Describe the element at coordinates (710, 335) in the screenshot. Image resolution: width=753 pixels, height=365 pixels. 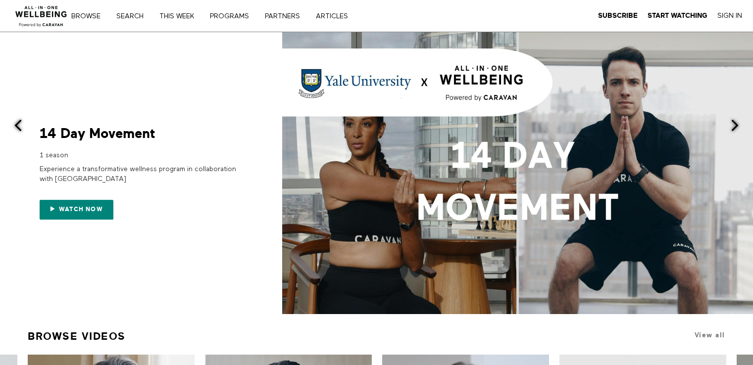
I see `span: View all` at that location.